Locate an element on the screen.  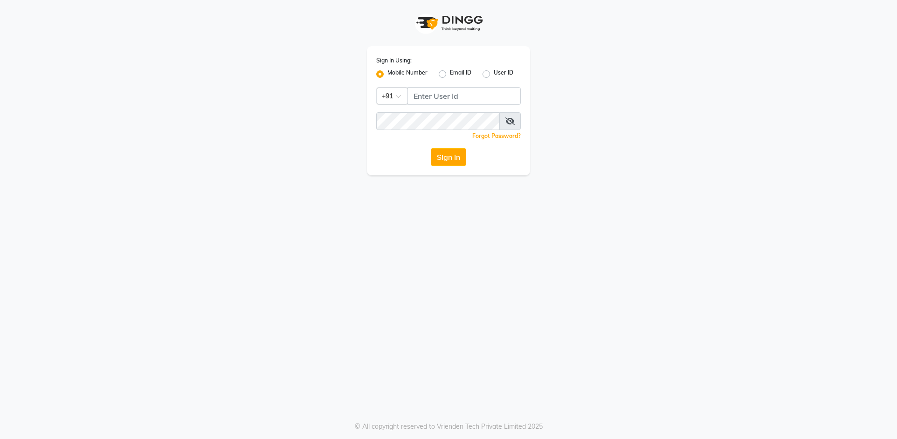
label: Email ID is located at coordinates (461, 74).